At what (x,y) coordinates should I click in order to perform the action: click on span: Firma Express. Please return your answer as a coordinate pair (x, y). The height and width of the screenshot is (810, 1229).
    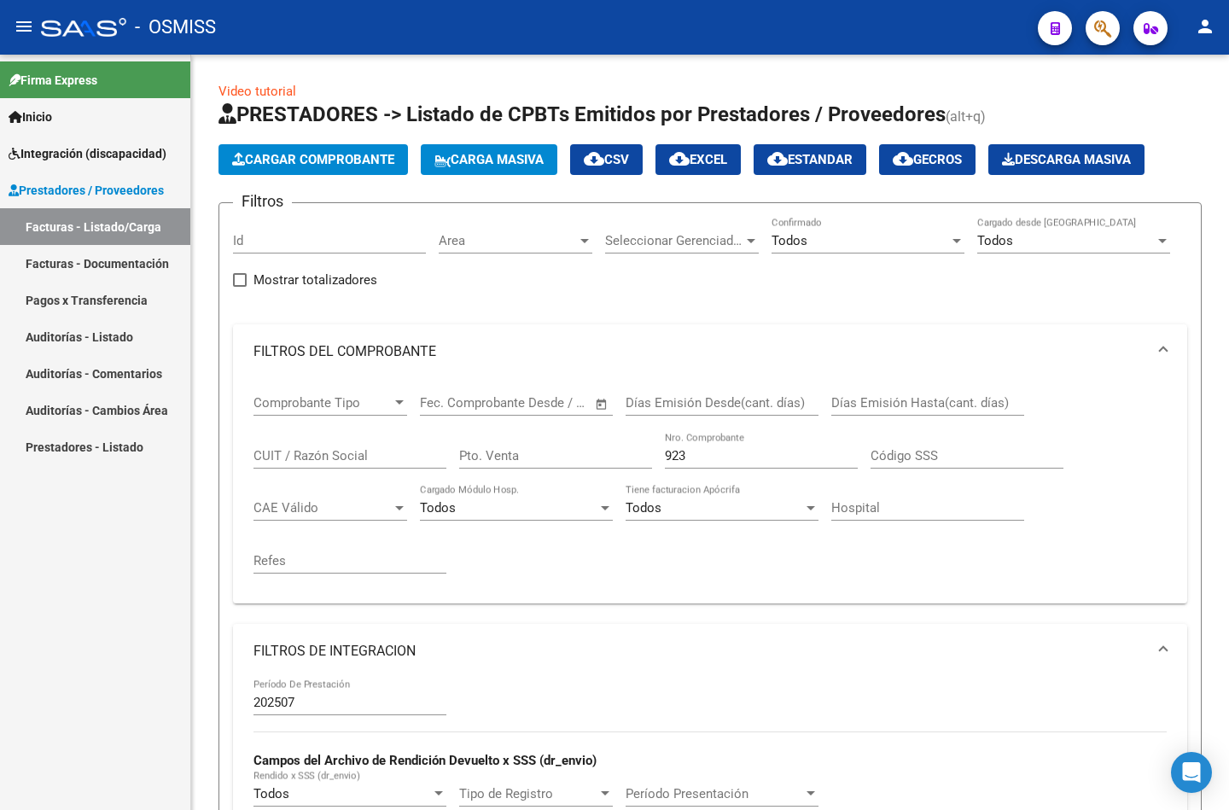
    Looking at the image, I should click on (53, 80).